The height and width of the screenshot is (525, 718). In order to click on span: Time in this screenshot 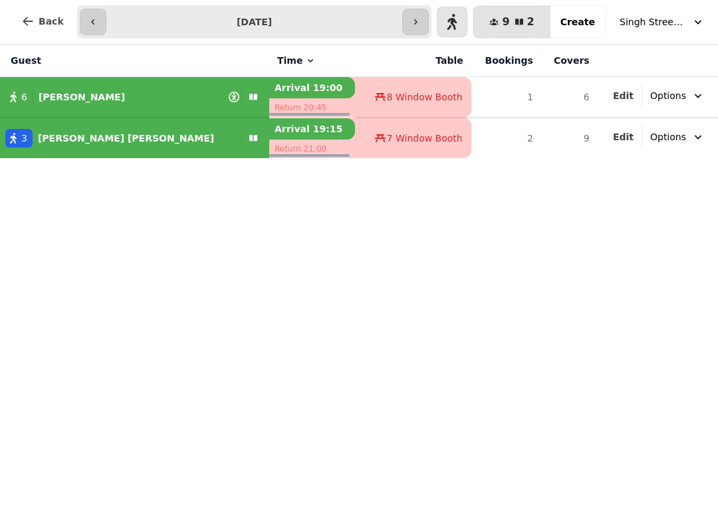, I will do `click(290, 61)`.